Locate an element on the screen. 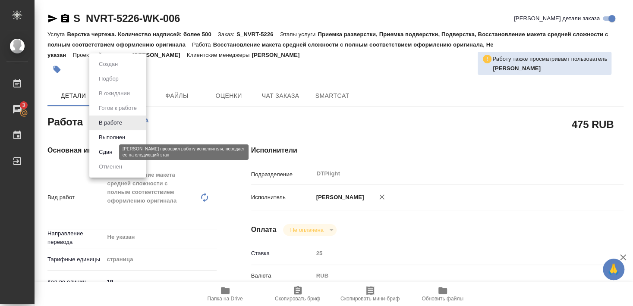  button: Отменен is located at coordinates (110, 167).